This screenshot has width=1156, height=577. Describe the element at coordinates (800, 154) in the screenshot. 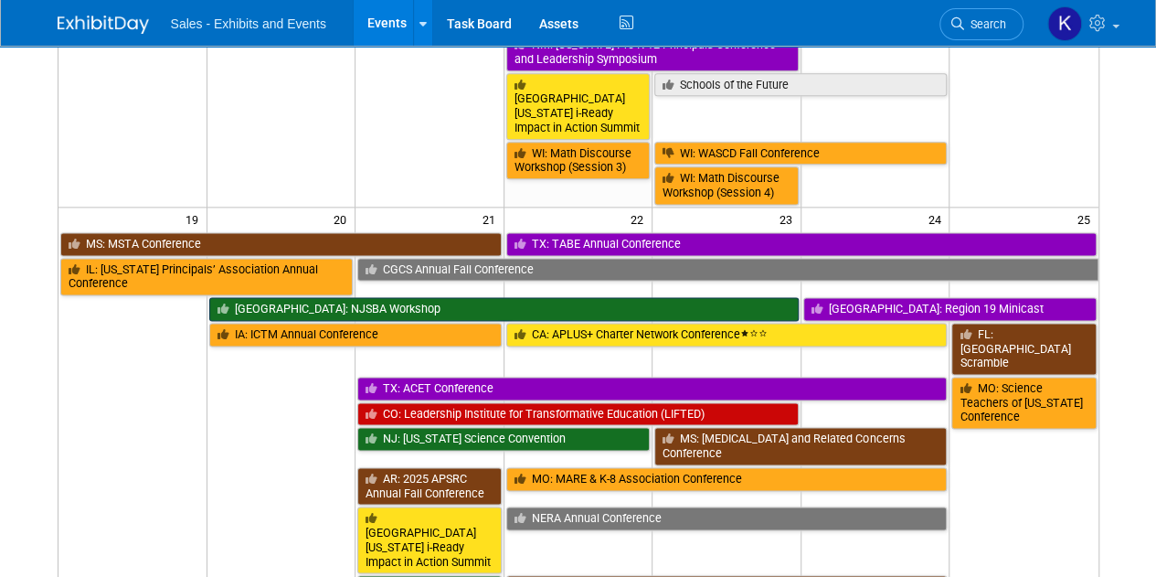

I see `a: WI: WASCD Fall Conference` at that location.